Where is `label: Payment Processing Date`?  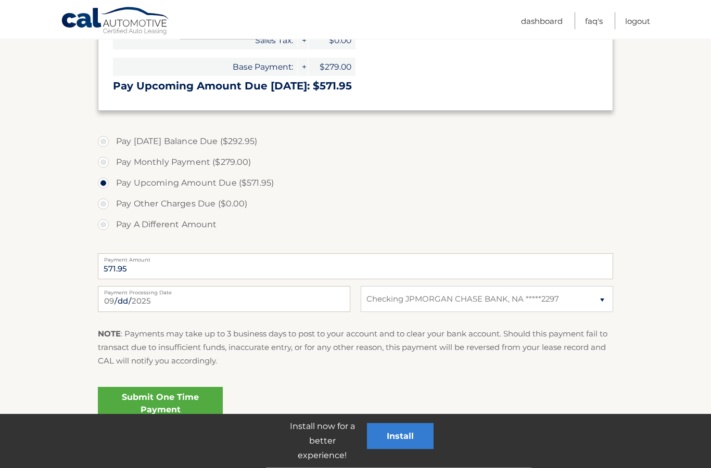 label: Payment Processing Date is located at coordinates (224, 291).